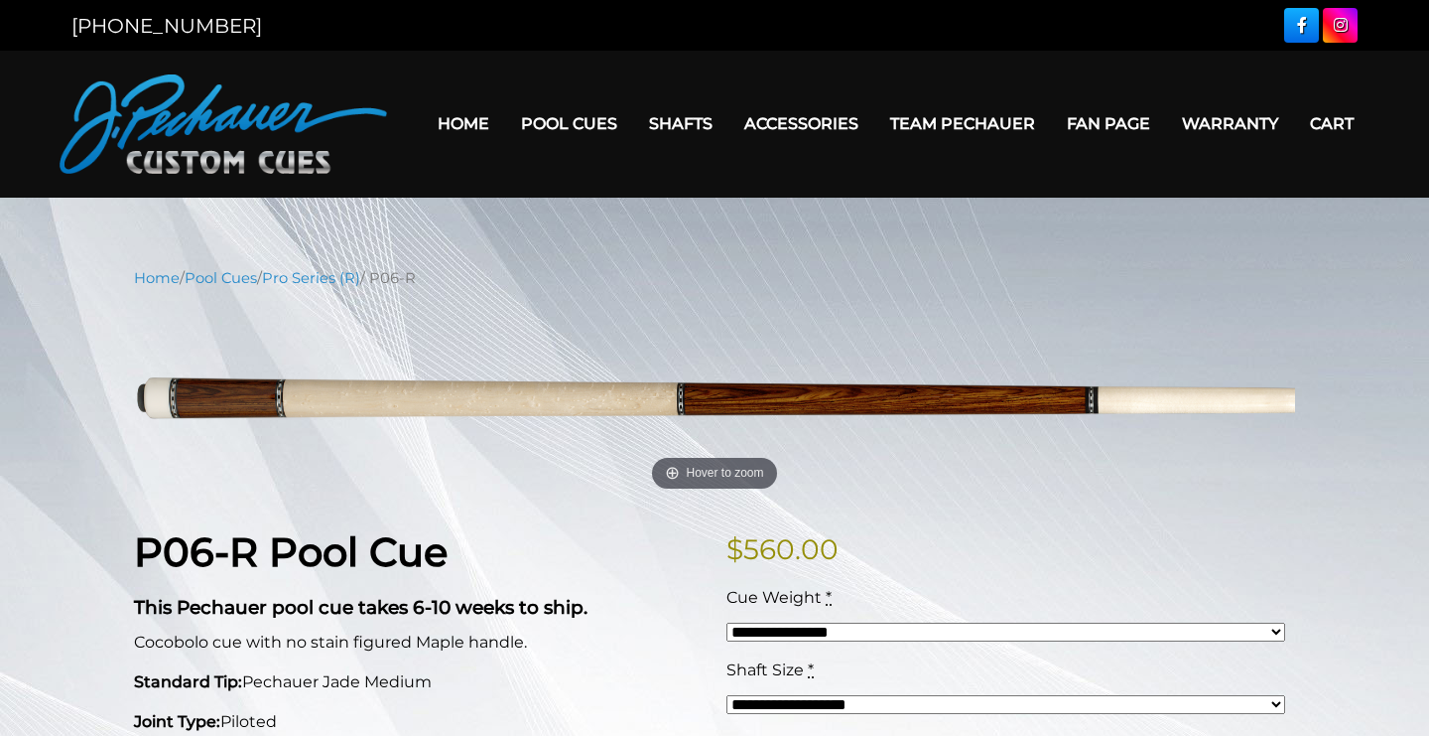 The image size is (1429, 736). I want to click on a: Shafts, so click(681, 123).